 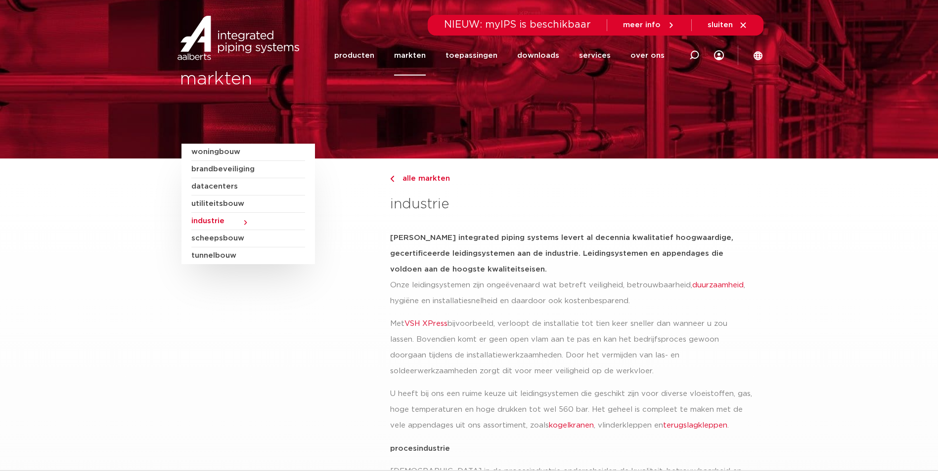 What do you see at coordinates (573, 179) in the screenshot?
I see `a: alle markten` at bounding box center [573, 179].